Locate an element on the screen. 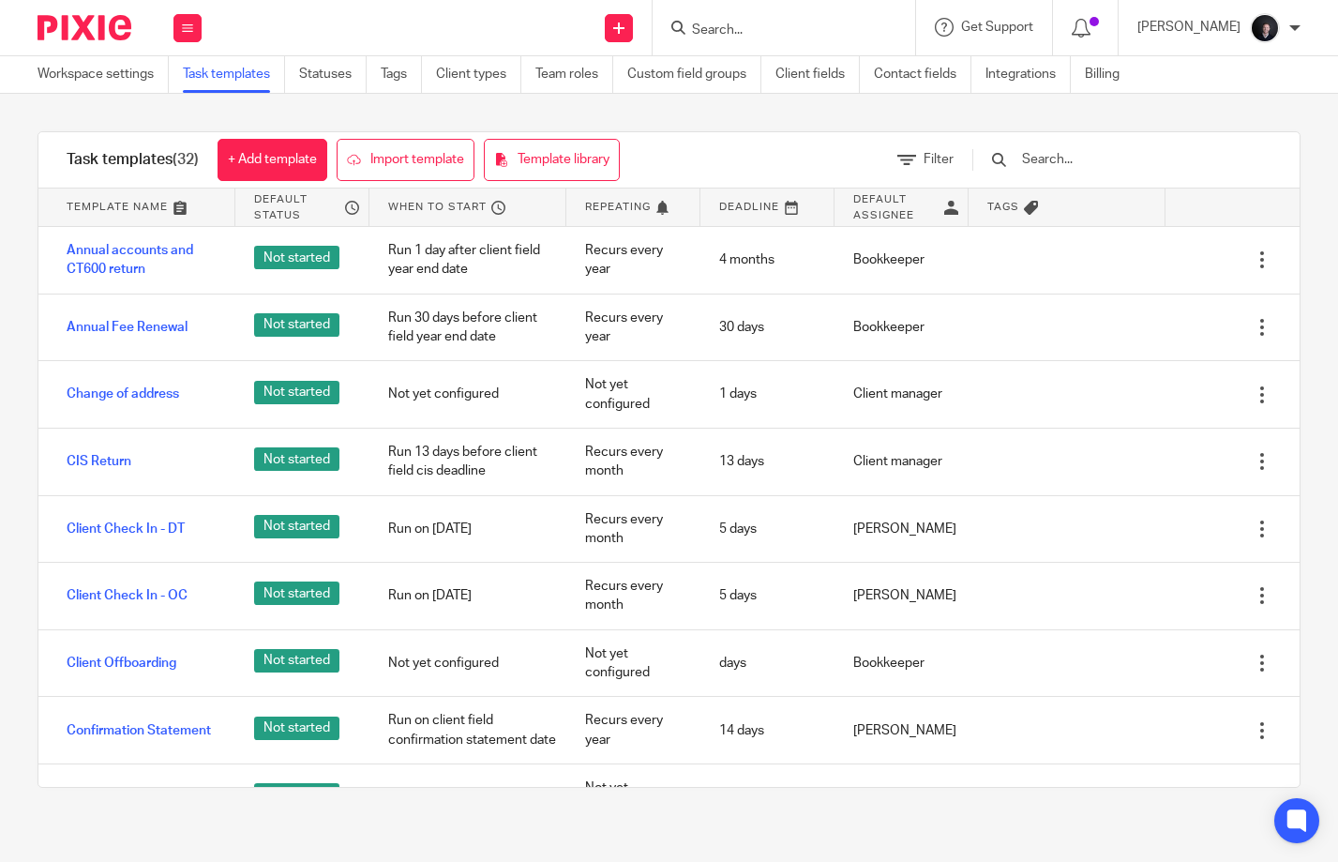 The height and width of the screenshot is (862, 1338). a: Client types is located at coordinates (478, 74).